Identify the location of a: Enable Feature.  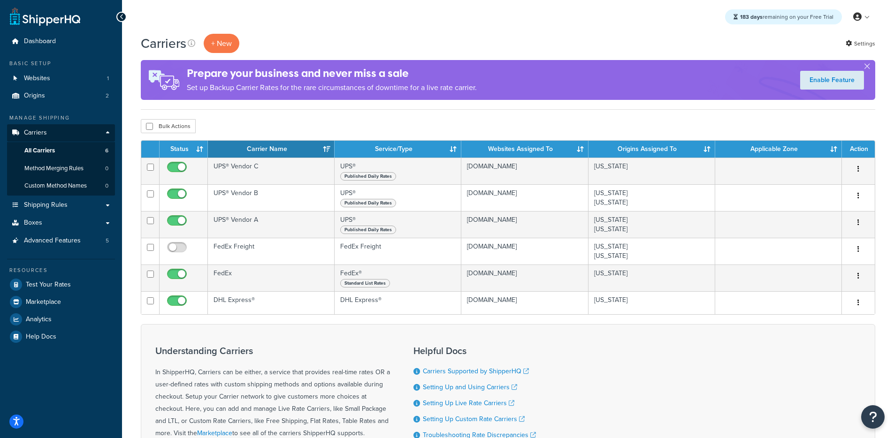
(832, 80).